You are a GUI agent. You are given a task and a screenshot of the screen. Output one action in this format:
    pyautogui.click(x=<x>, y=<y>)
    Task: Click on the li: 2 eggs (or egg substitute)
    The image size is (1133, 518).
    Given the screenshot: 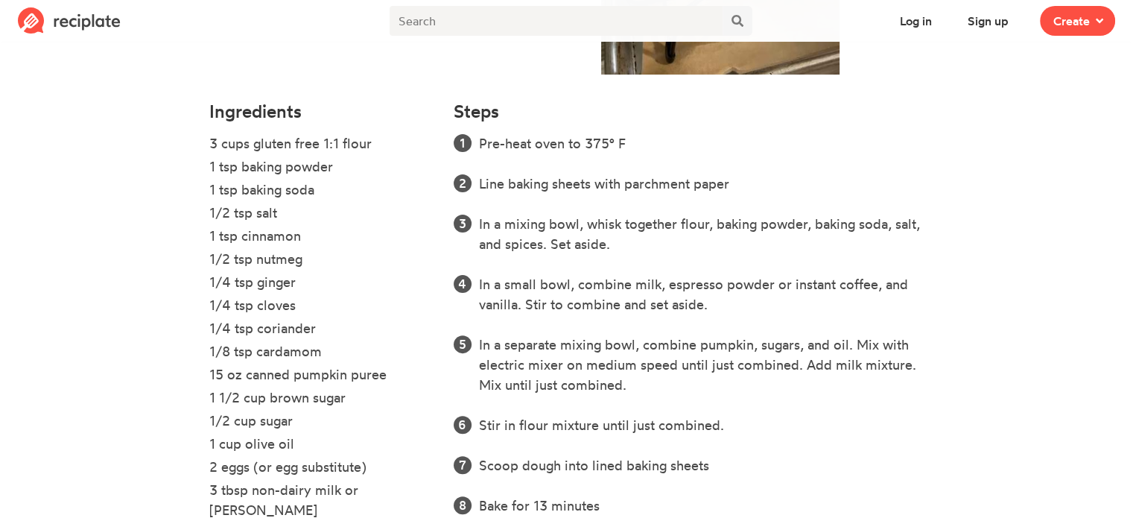 What is the action you would take?
    pyautogui.click(x=323, y=468)
    